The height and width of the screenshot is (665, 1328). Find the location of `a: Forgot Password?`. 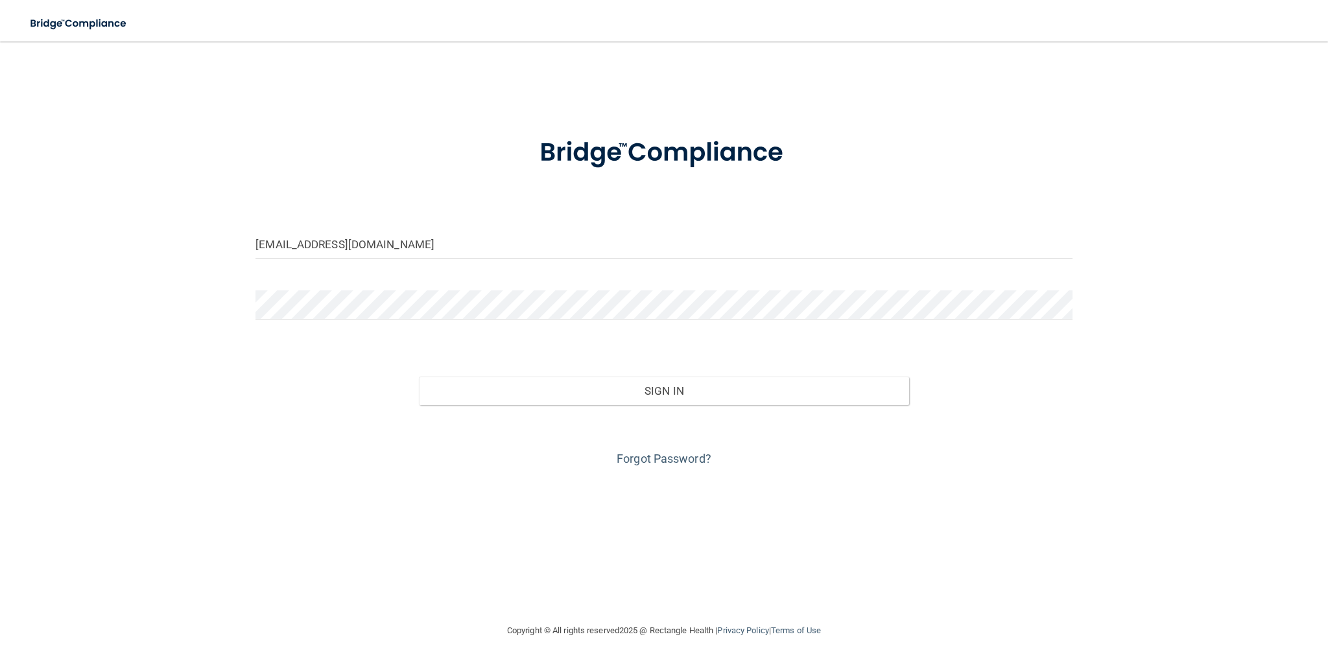

a: Forgot Password? is located at coordinates (664, 458).